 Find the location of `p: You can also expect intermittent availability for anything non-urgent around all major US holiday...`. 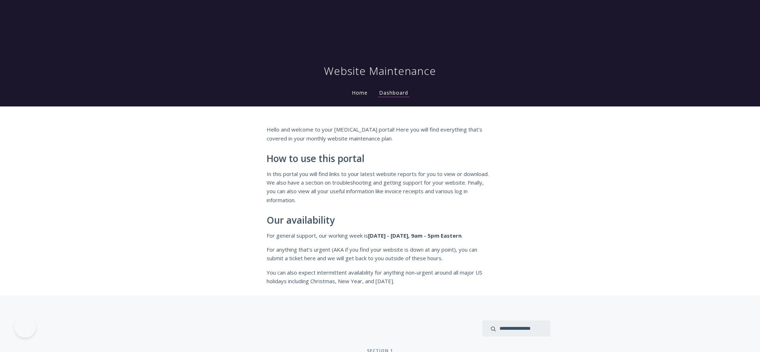

p: You can also expect intermittent availability for anything non-urgent around all major US holiday... is located at coordinates (380, 277).